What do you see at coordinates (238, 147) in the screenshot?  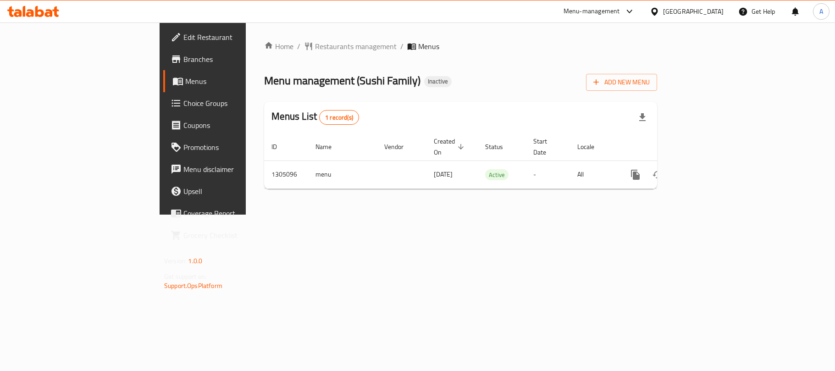 I see `span: Promotions` at bounding box center [238, 147].